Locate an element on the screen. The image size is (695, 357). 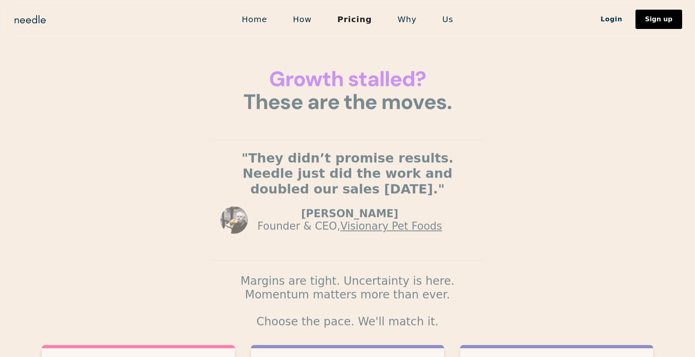
div: Sign up is located at coordinates (659, 19).